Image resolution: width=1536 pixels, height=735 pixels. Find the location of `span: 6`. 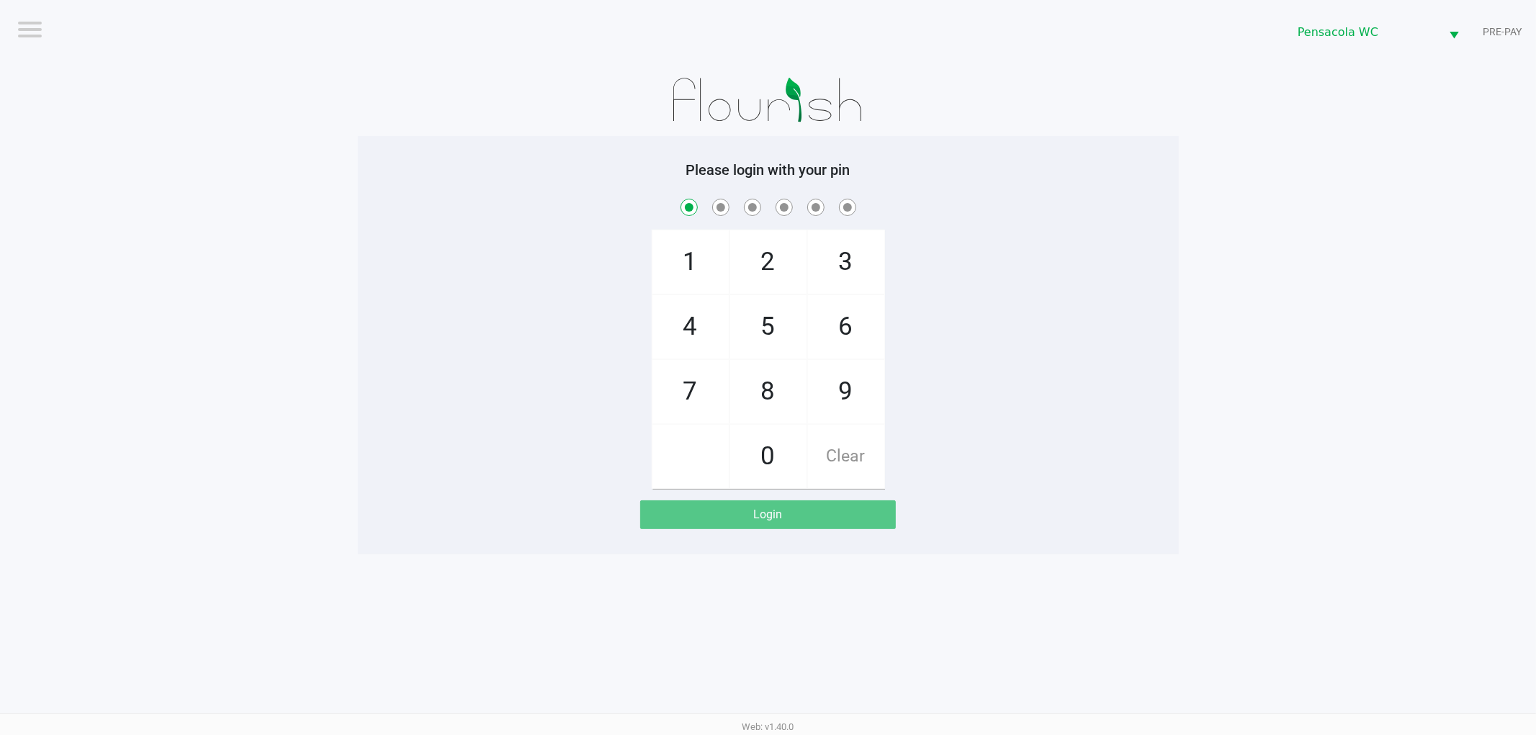

span: 6 is located at coordinates (846, 327).